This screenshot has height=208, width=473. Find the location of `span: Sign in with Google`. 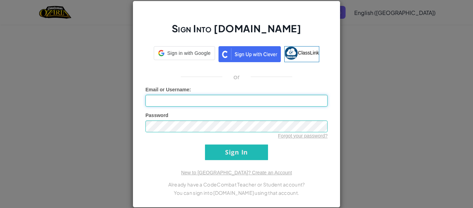

span: Sign in with Google is located at coordinates (189, 53).